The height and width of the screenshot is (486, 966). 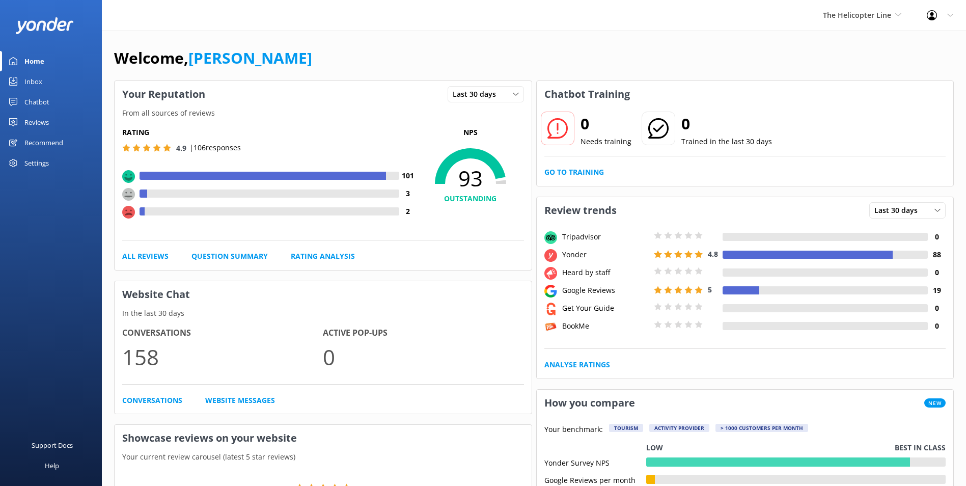 I want to click on div: Support Docs, so click(x=52, y=445).